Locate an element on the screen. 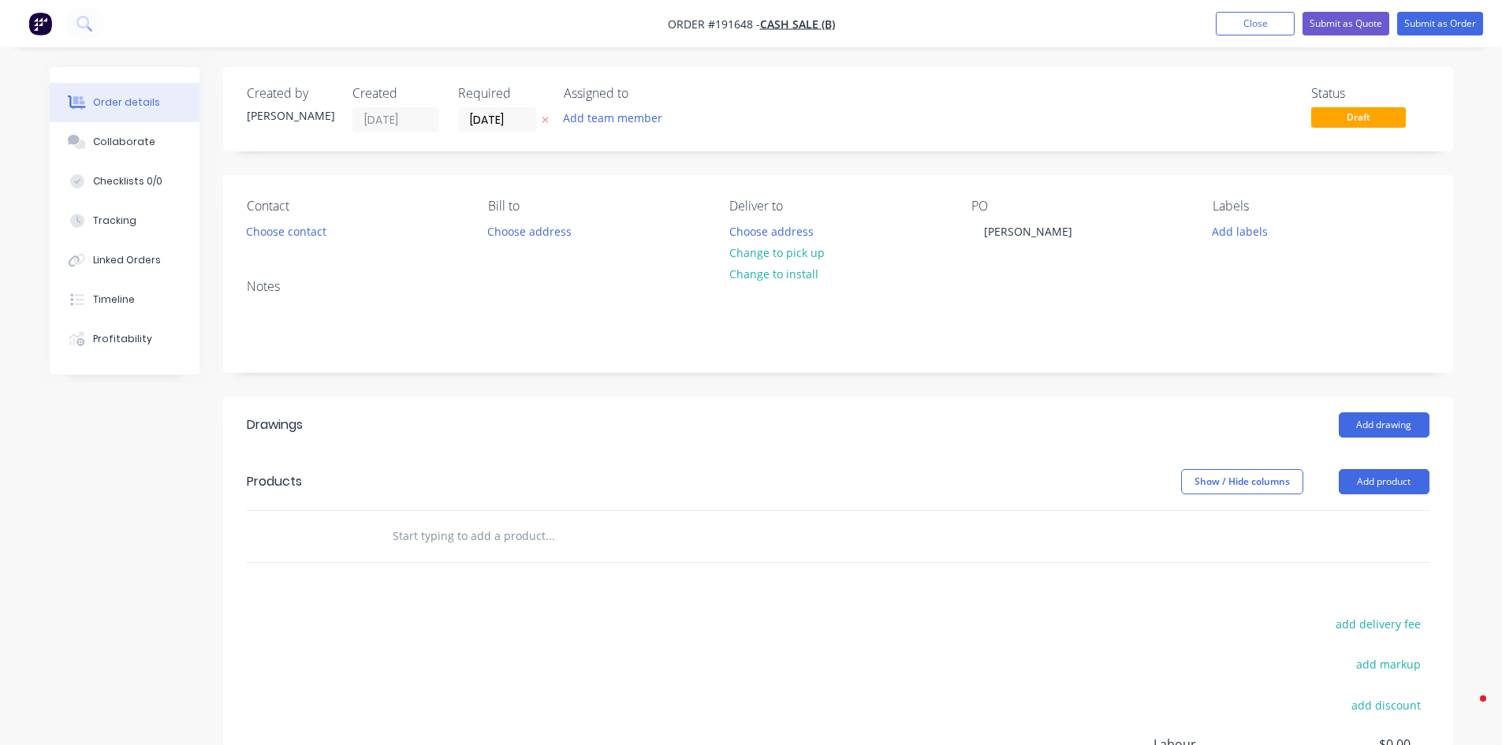 The image size is (1502, 745). input: Start typing to add a product... is located at coordinates (550, 536).